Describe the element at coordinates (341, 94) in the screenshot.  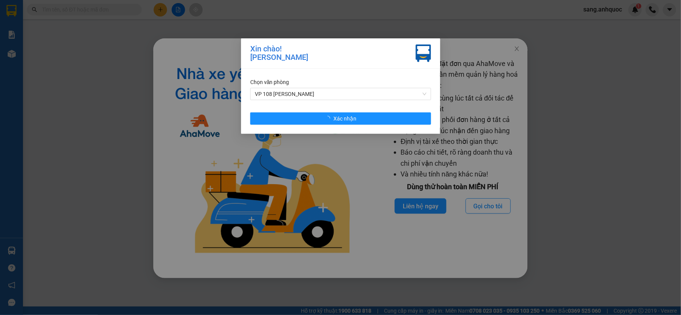
I see `span: VP 108 Lê Hồng Phong - Vũng Tàu` at that location.